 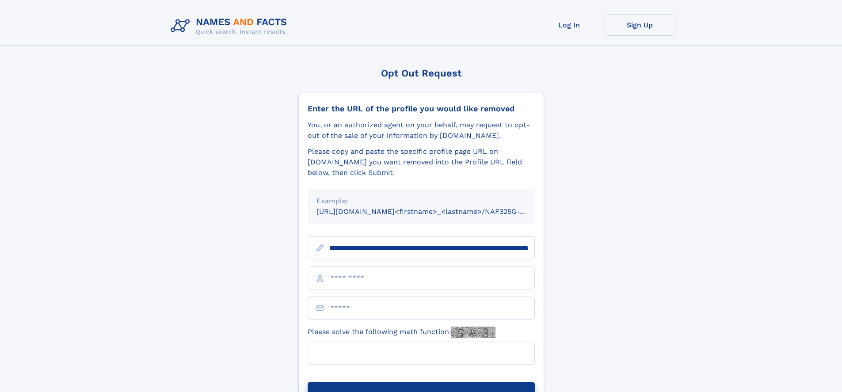 What do you see at coordinates (569, 25) in the screenshot?
I see `a: Log In` at bounding box center [569, 25].